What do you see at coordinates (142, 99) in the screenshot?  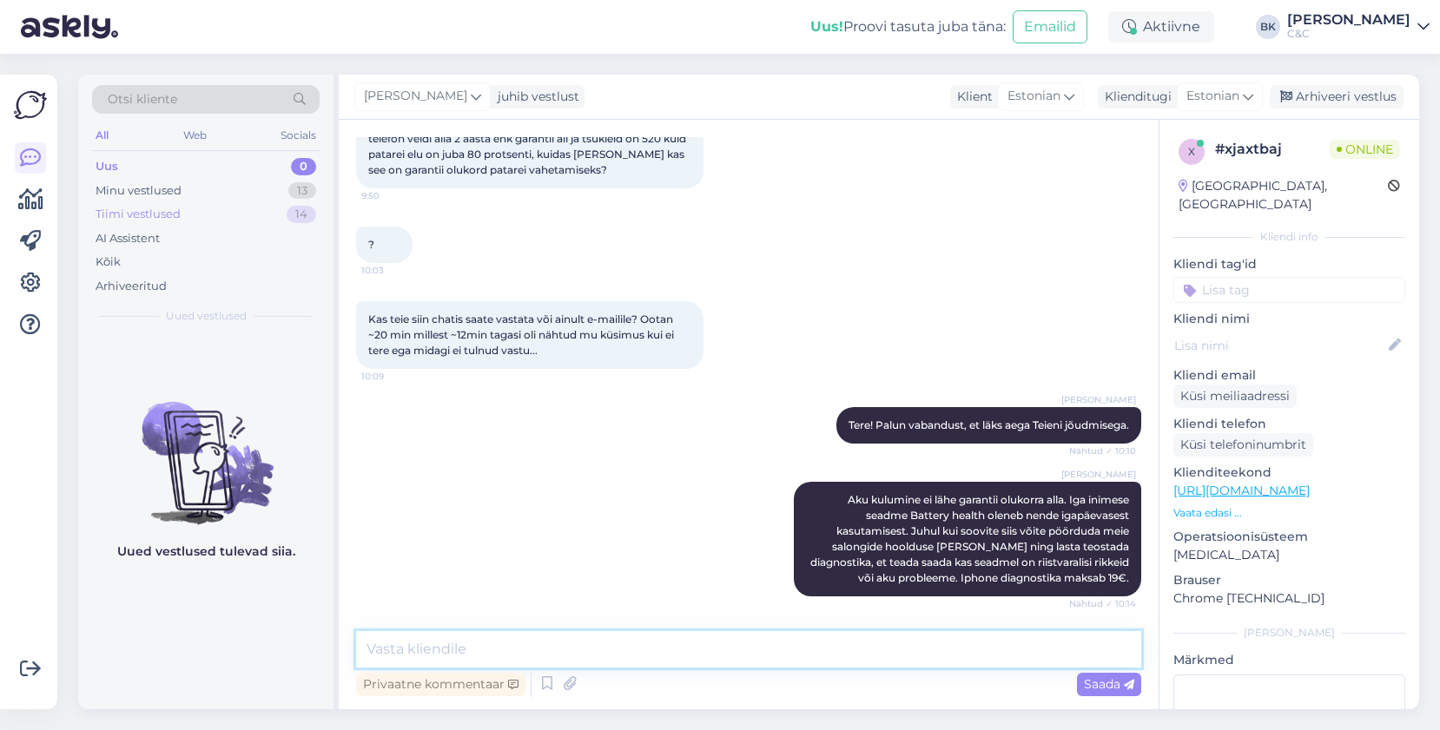 I see `span: Otsi kliente` at bounding box center [142, 99].